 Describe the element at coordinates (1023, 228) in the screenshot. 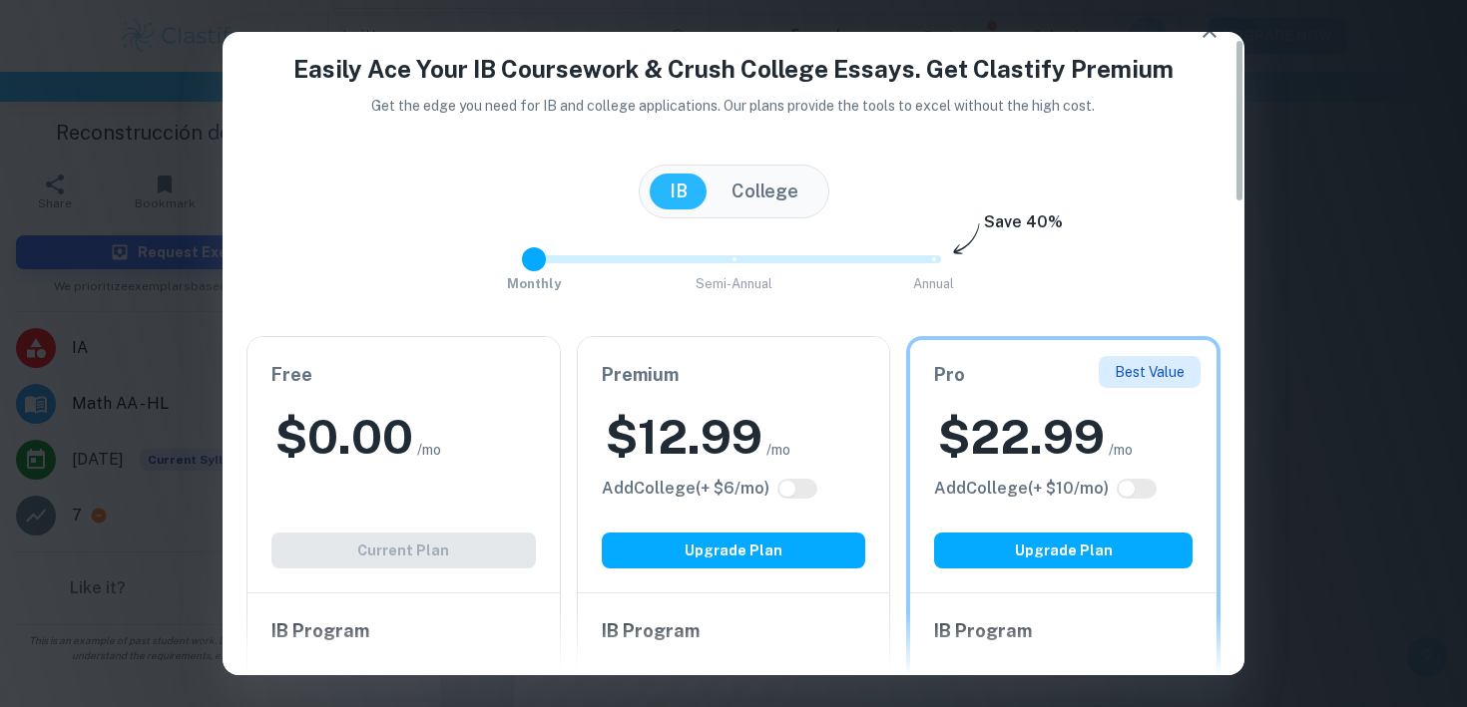

I see `h6: Save 40%` at that location.